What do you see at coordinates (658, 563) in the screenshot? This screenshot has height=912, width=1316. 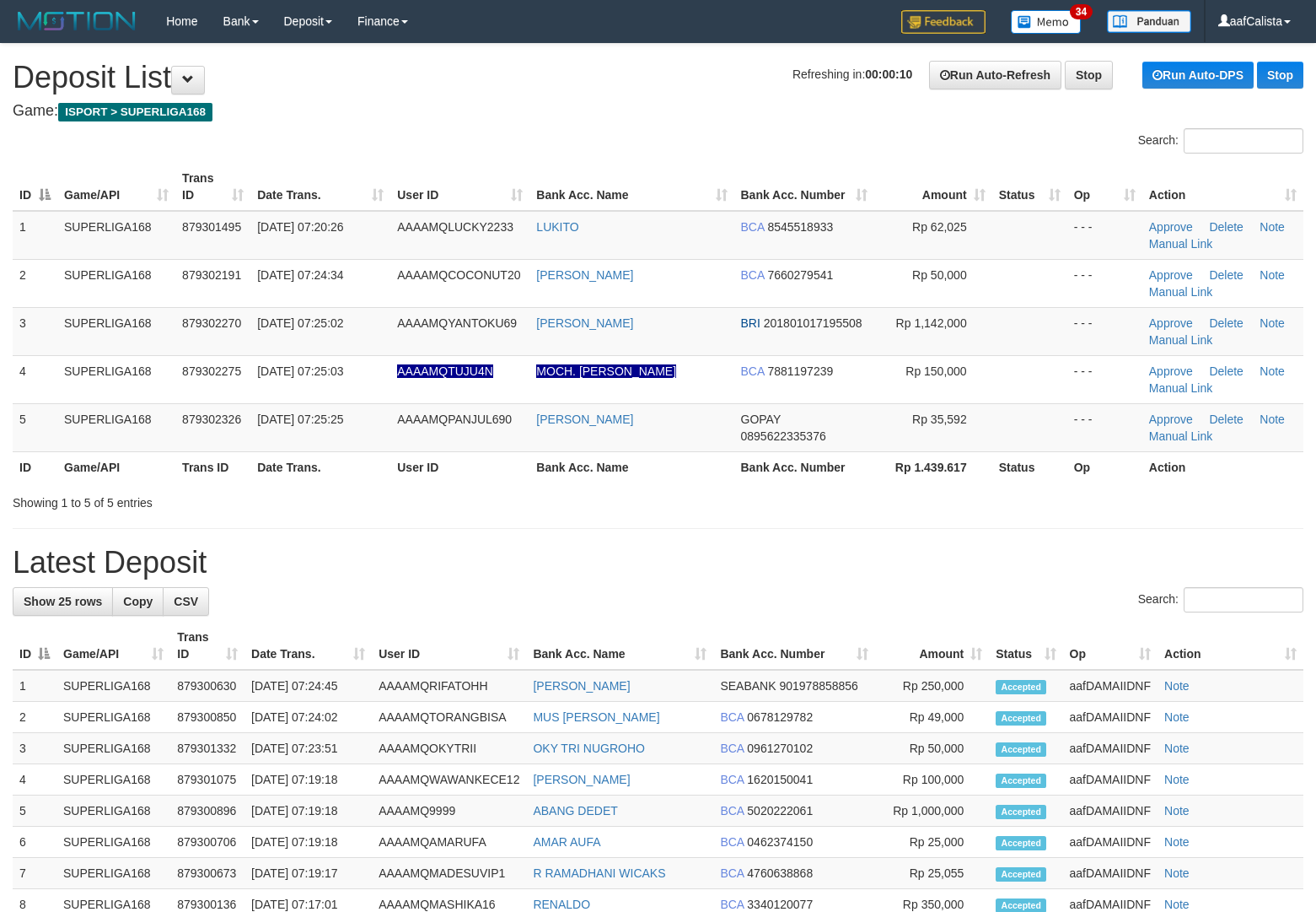 I see `h1: Latest Deposit` at bounding box center [658, 563].